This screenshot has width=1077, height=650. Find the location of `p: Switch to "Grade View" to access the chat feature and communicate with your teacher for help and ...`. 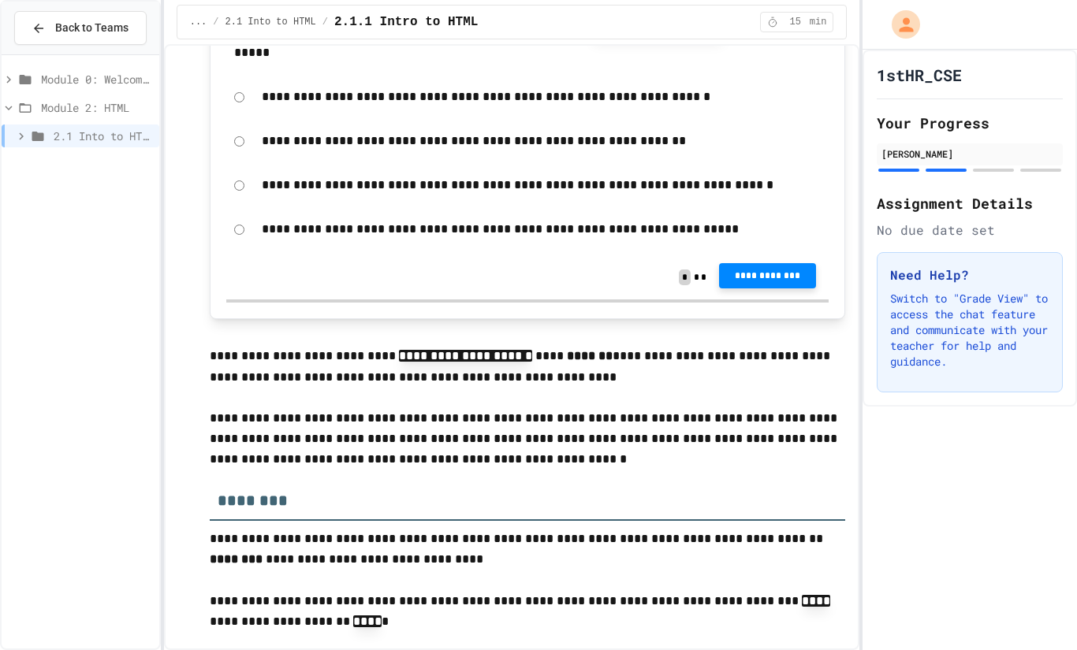

p: Switch to "Grade View" to access the chat feature and communicate with your teacher for help and ... is located at coordinates (970, 330).